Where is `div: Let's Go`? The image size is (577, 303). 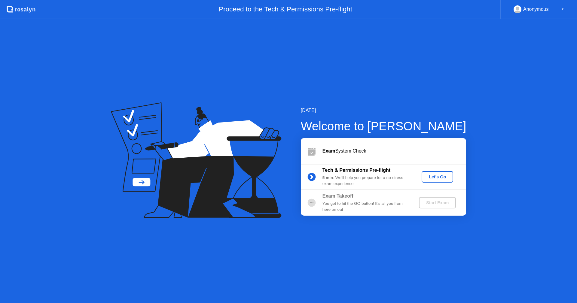
div: Let's Go is located at coordinates (437, 177).